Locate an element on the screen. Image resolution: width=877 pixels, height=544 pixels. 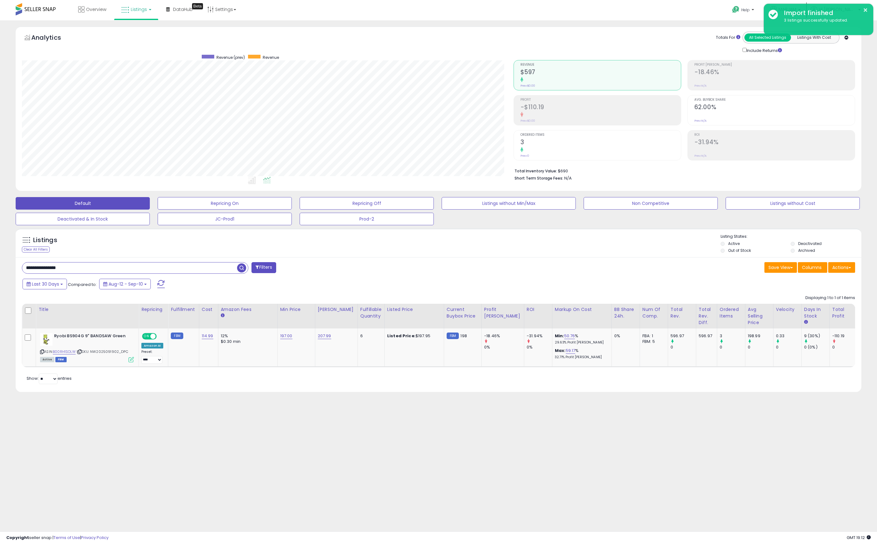
a: 59.17 is located at coordinates (571, 351).